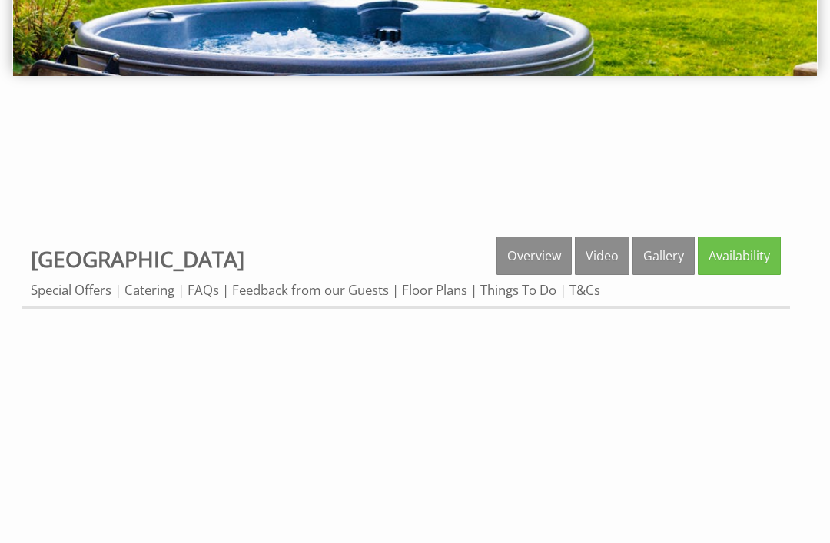 The height and width of the screenshot is (543, 830). Describe the element at coordinates (203, 290) in the screenshot. I see `a: FAQs` at that location.